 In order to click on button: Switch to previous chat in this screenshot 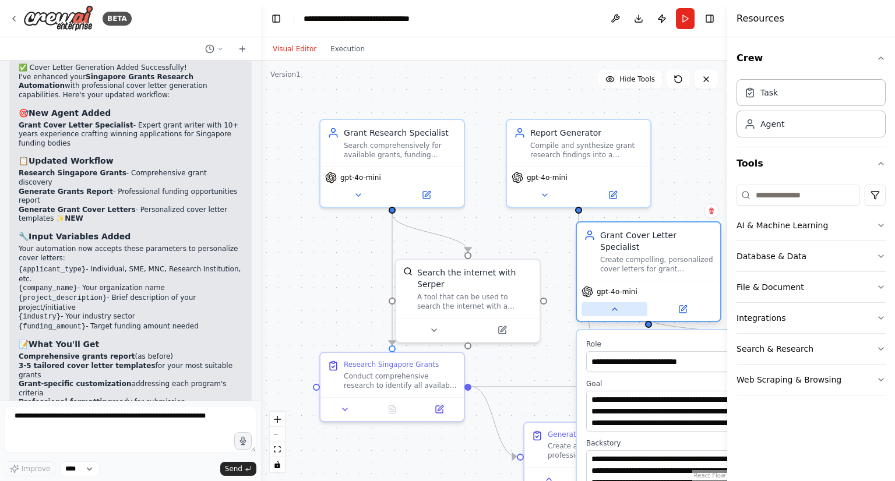, I will do `click(214, 49)`.